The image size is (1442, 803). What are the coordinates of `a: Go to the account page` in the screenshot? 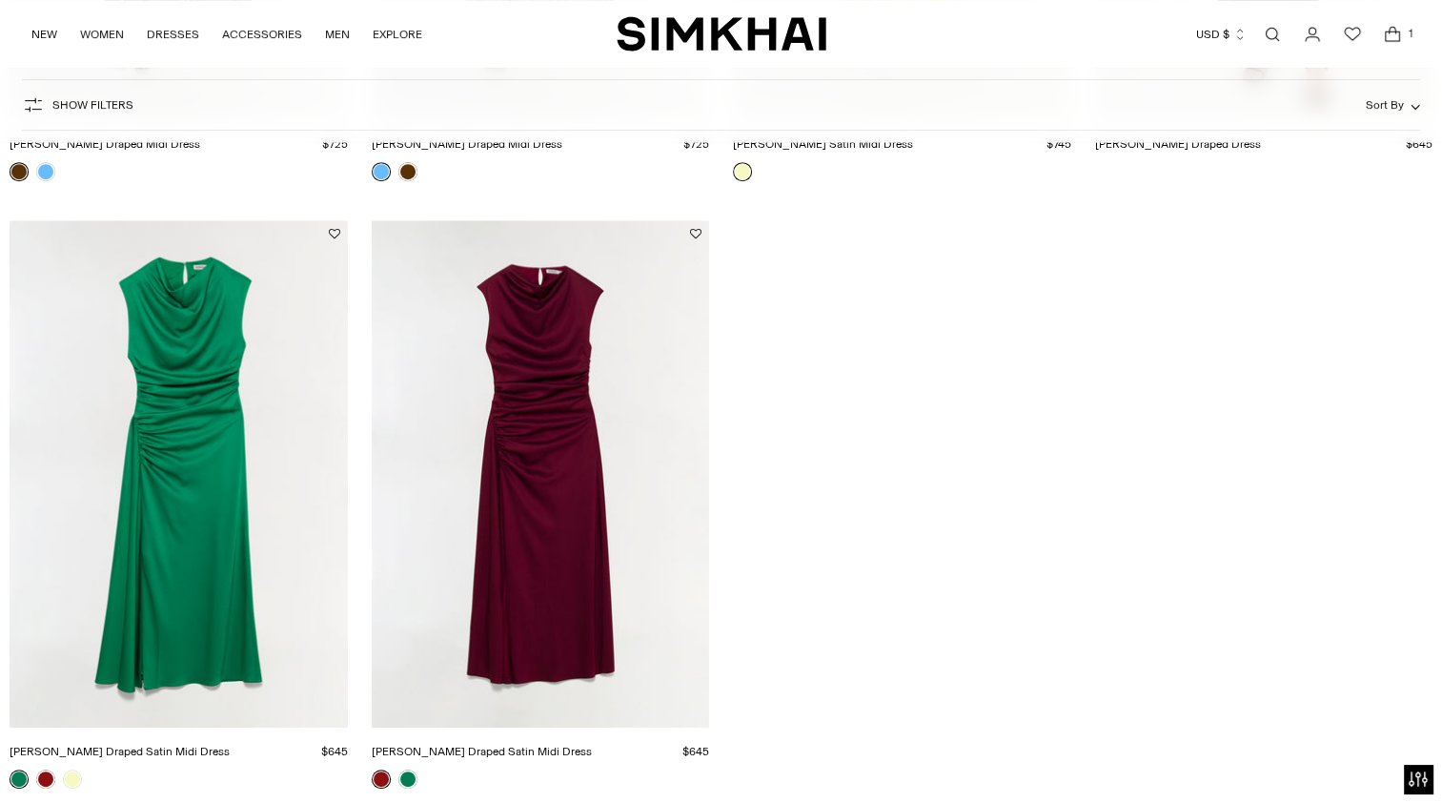 It's located at (1313, 34).